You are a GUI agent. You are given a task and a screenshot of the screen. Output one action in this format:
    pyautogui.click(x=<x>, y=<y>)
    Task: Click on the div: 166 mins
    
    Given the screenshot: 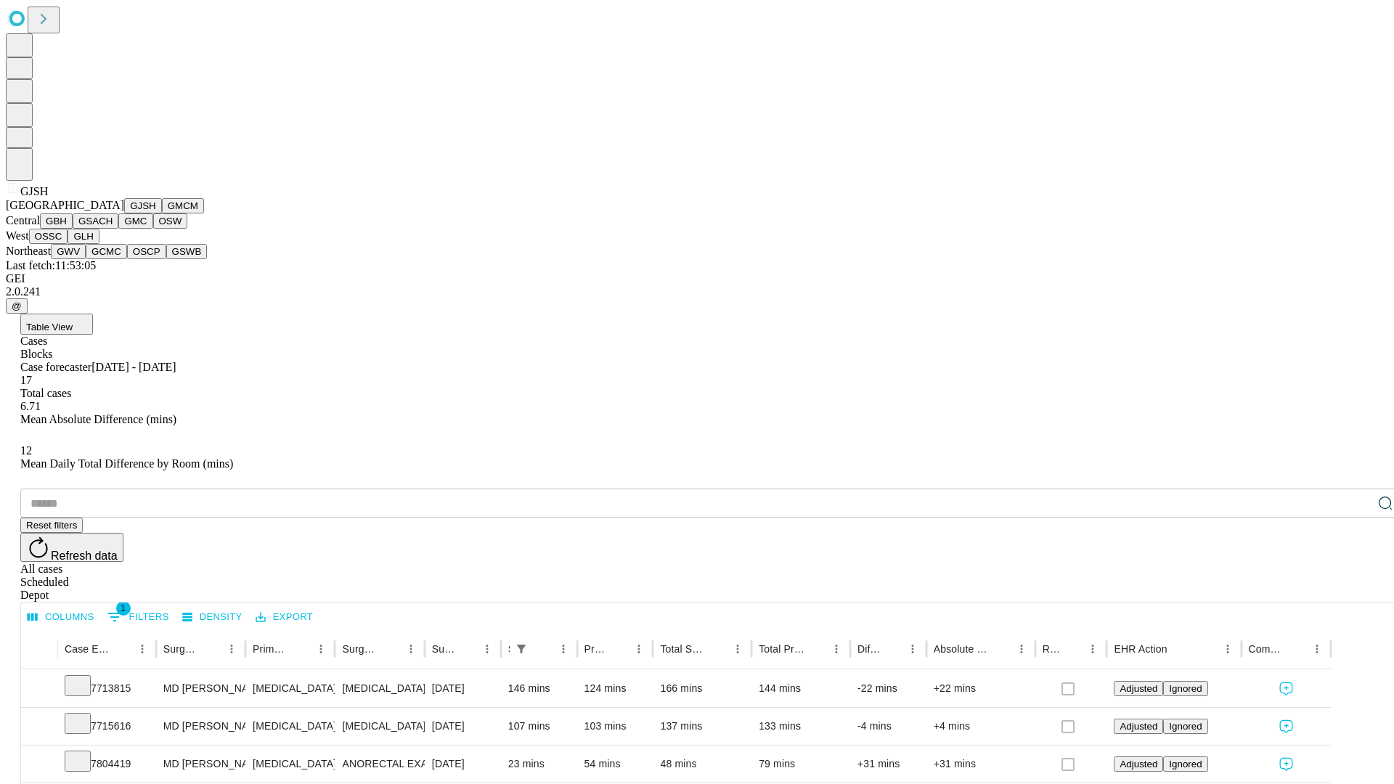 What is the action you would take?
    pyautogui.click(x=702, y=688)
    